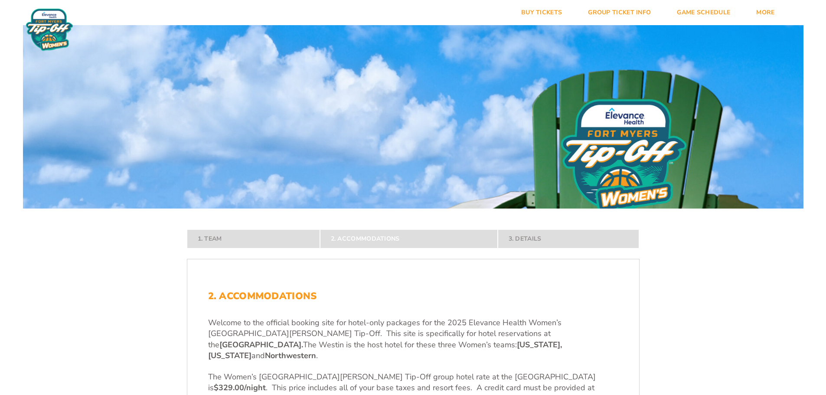 Image resolution: width=826 pixels, height=395 pixels. I want to click on img: Women's Fort Myers Tip-Off, so click(49, 30).